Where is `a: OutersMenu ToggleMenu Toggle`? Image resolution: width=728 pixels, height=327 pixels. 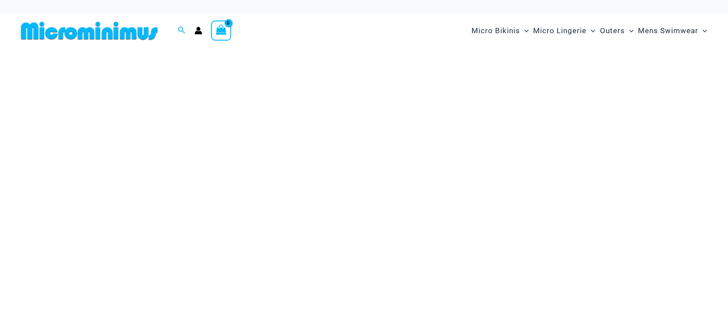 a: OutersMenu ToggleMenu Toggle is located at coordinates (616, 31).